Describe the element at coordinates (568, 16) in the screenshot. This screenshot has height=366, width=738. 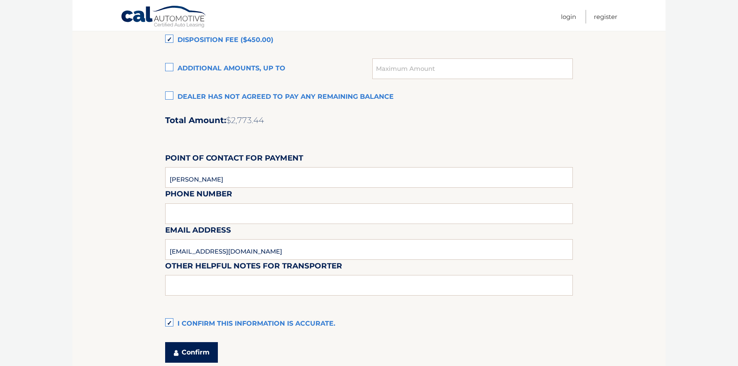
I see `a: Login` at that location.